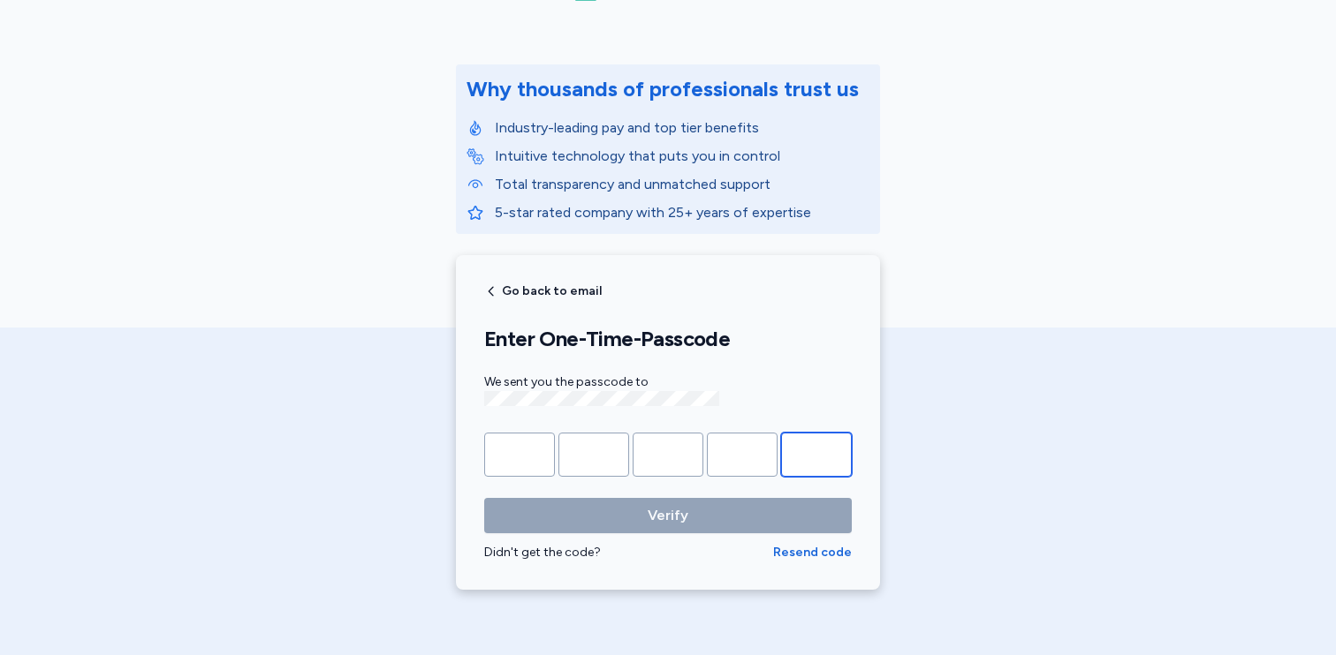 The height and width of the screenshot is (655, 1336). I want to click on span: Resend code, so click(812, 553).